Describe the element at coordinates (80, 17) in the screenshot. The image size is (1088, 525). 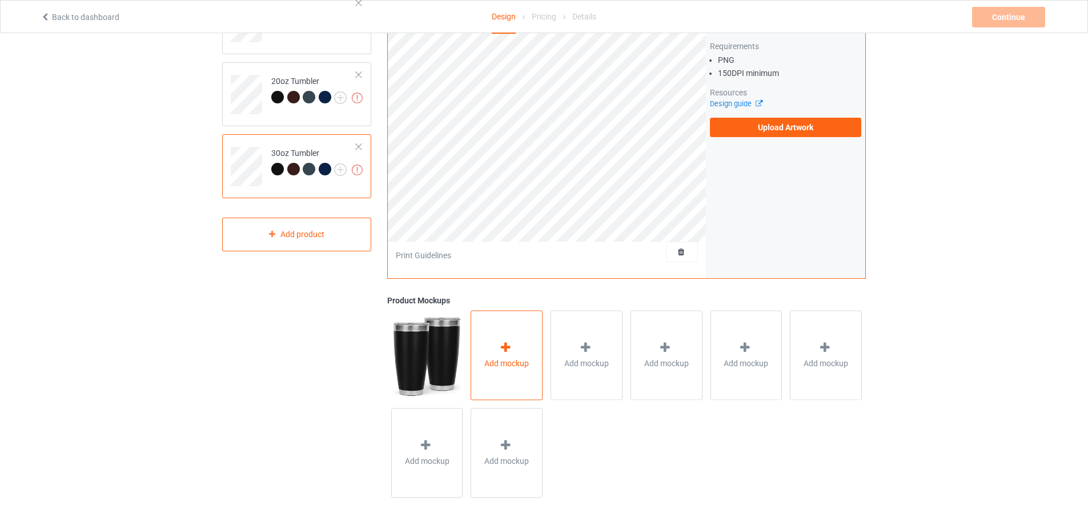
I see `a: Back to dashboard` at that location.